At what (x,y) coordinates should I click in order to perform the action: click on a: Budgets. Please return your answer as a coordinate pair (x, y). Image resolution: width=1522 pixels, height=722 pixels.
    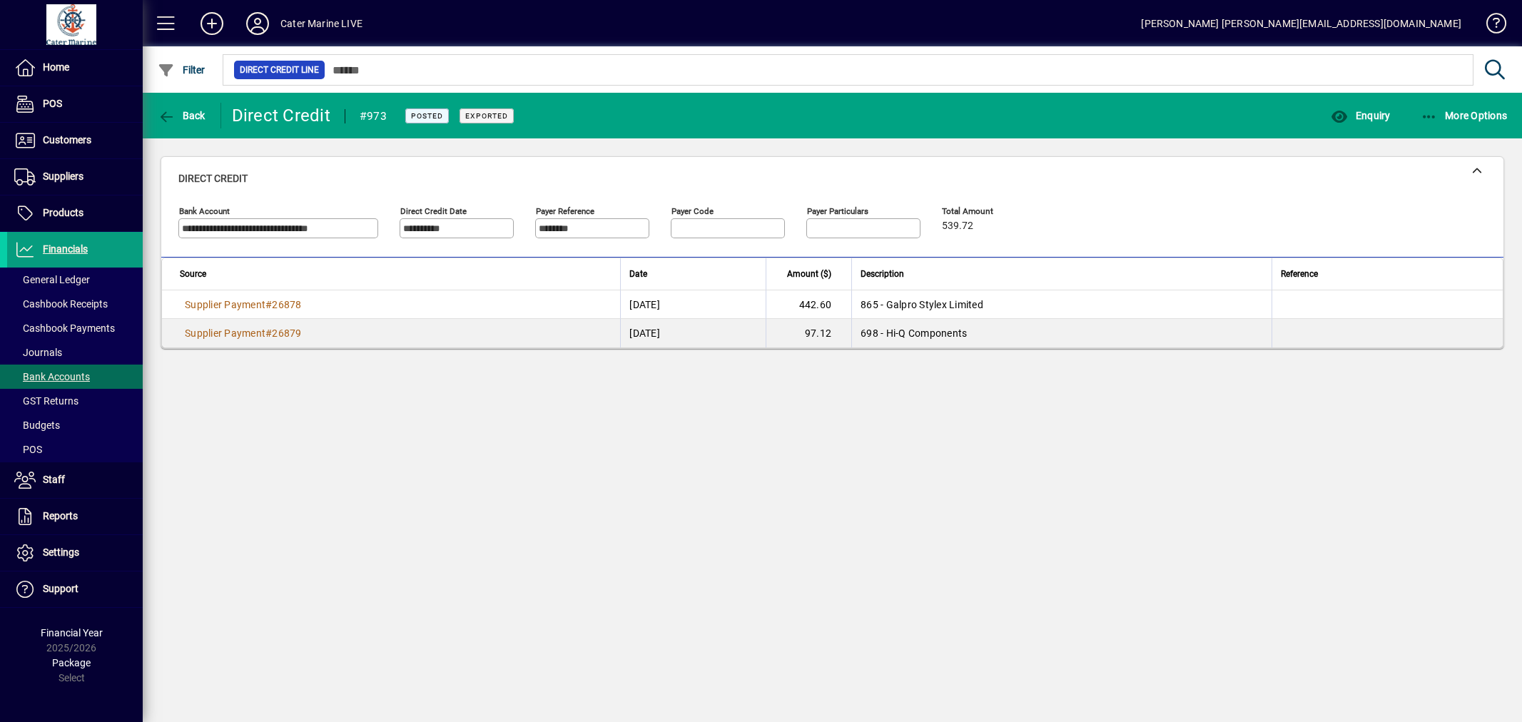
    Looking at the image, I should click on (75, 425).